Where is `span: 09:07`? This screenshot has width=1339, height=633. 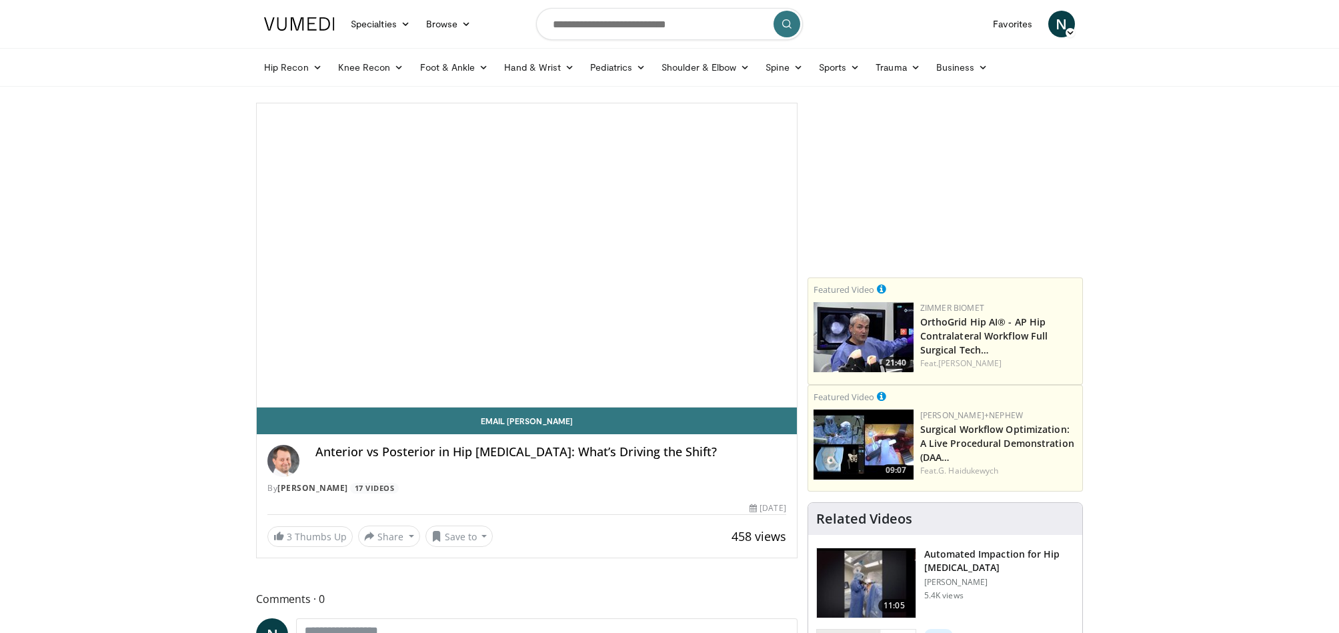 span: 09:07 is located at coordinates (896, 470).